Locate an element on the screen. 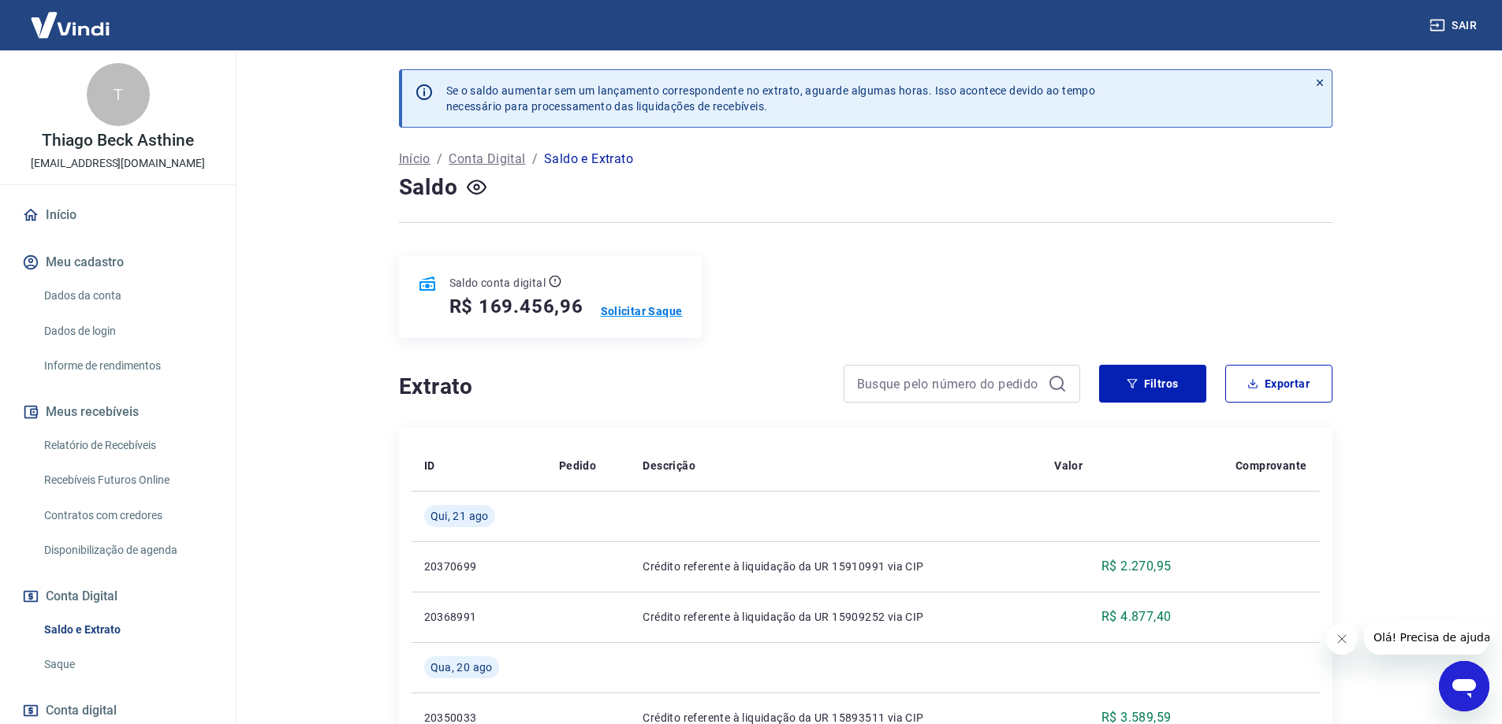 The image size is (1502, 724). button: Exportar is located at coordinates (1279, 384).